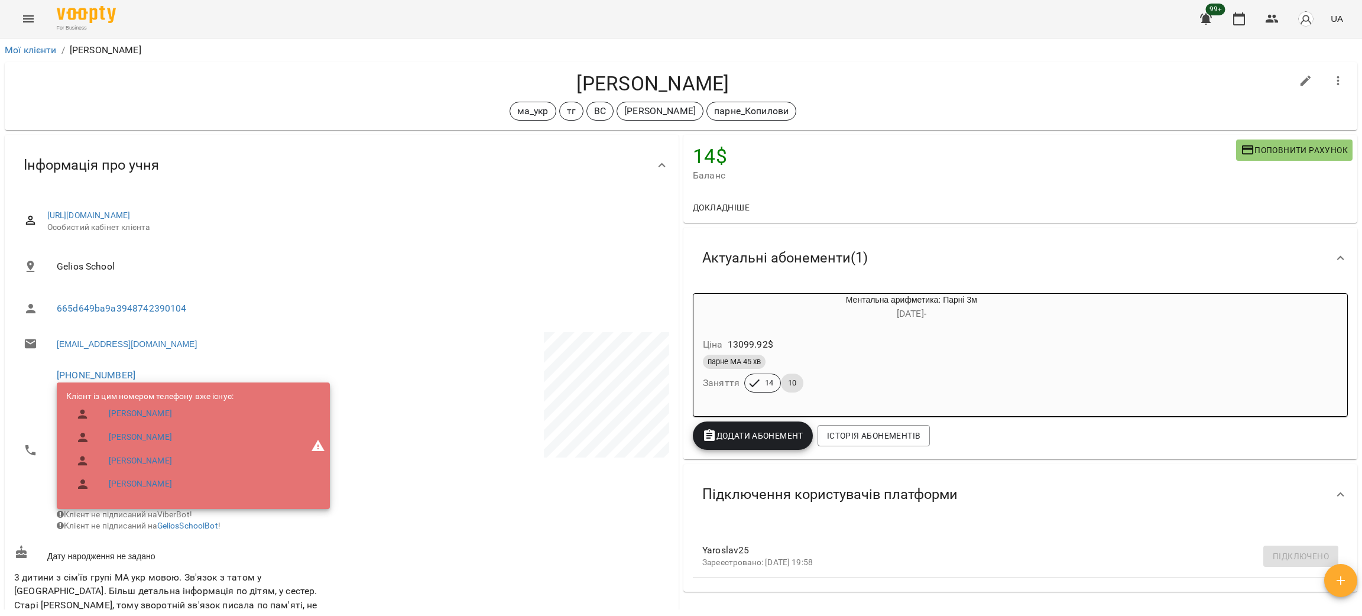  Describe the element at coordinates (571, 111) in the screenshot. I see `div: тг` at that location.